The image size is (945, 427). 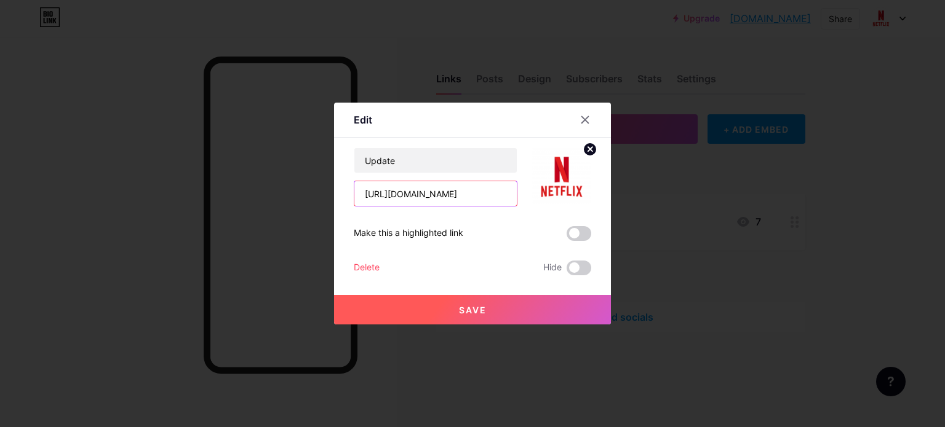 I want to click on div: Make this a highlighted link, so click(x=408, y=234).